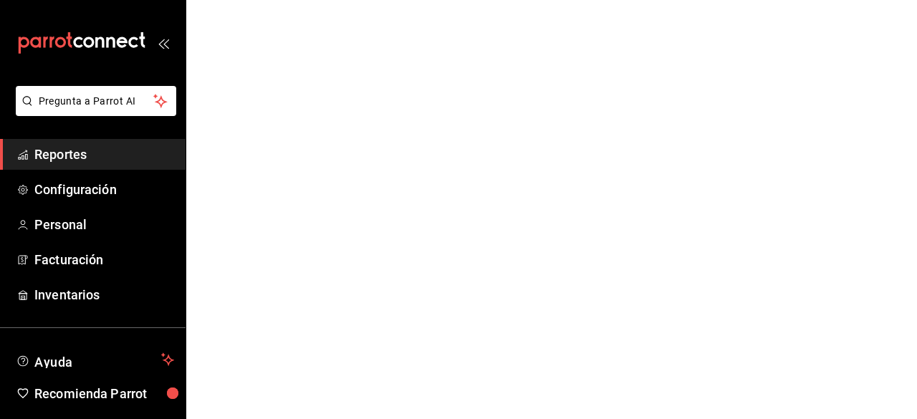 The height and width of the screenshot is (419, 917). What do you see at coordinates (104, 393) in the screenshot?
I see `span: Recomienda Parrot` at bounding box center [104, 393].